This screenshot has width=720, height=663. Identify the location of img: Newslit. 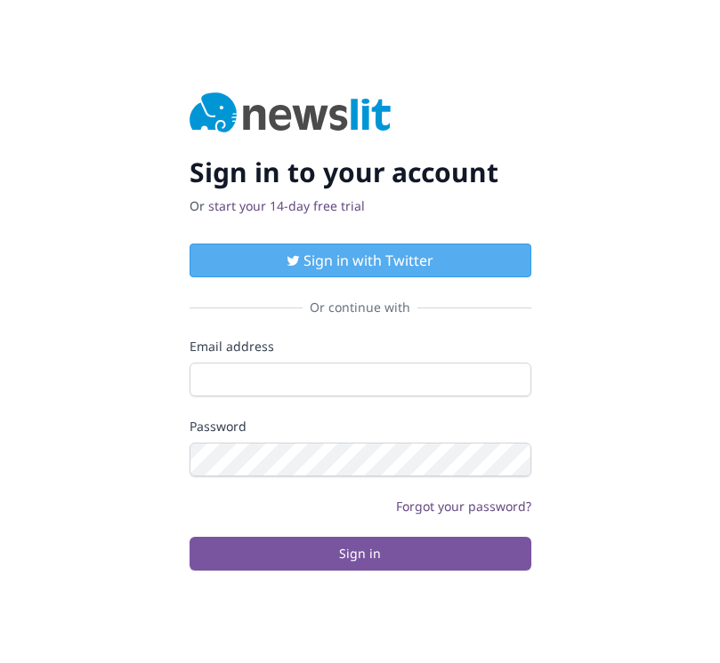
(290, 114).